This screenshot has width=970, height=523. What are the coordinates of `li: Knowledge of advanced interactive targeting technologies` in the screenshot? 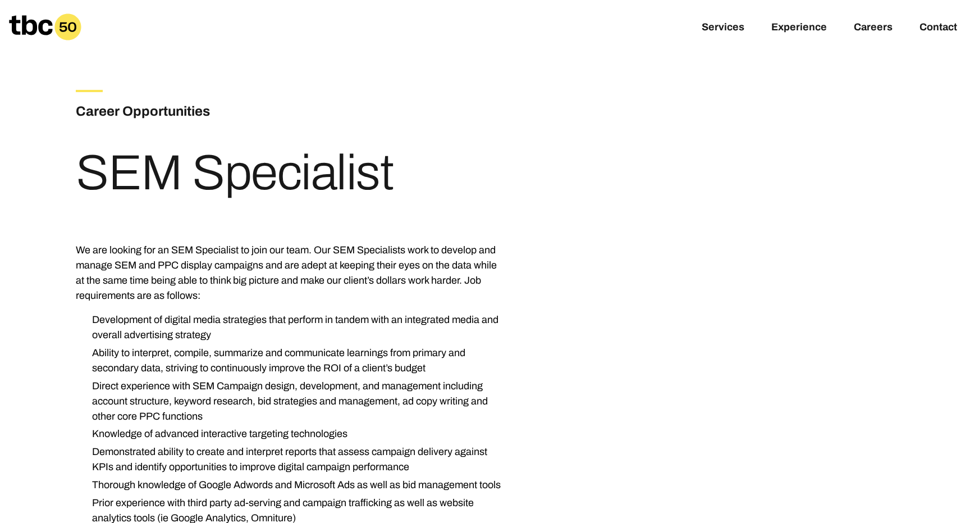 It's located at (295, 433).